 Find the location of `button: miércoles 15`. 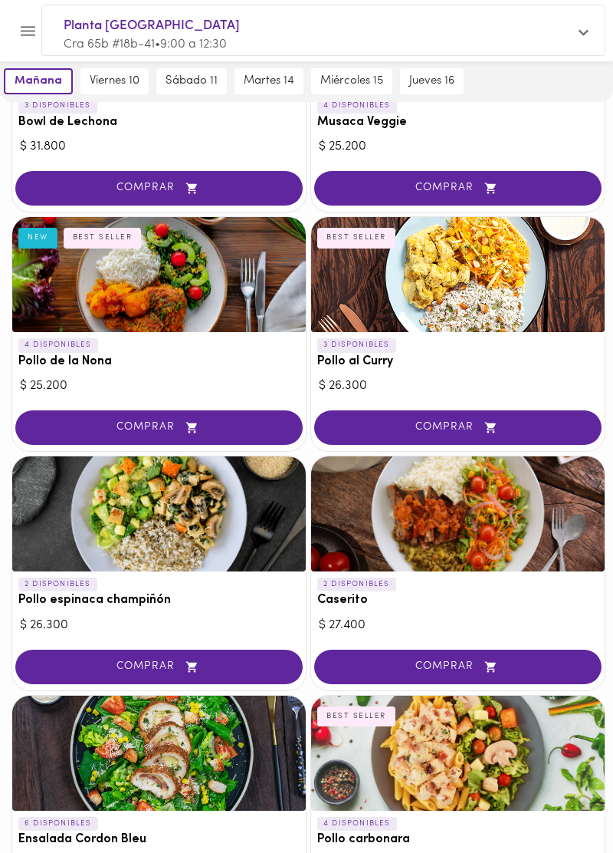

button: miércoles 15 is located at coordinates (352, 81).